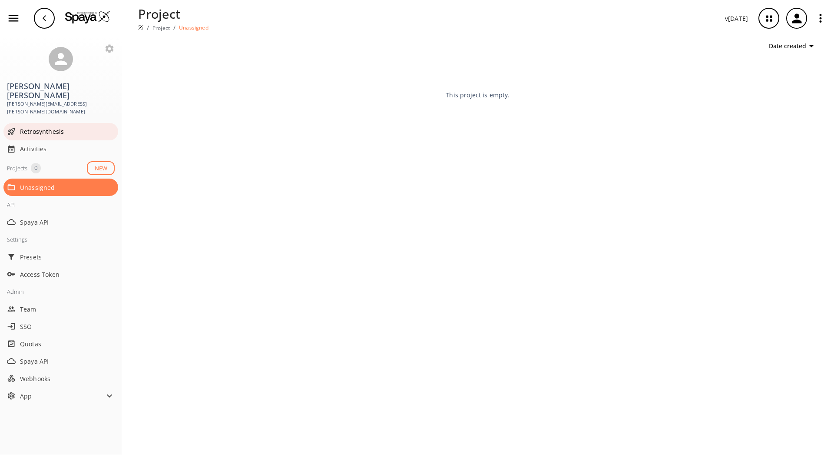  I want to click on div: Retrosynthesis, so click(61, 132).